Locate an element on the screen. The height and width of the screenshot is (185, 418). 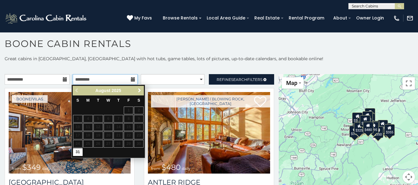
a: Rental Program is located at coordinates (306, 18).